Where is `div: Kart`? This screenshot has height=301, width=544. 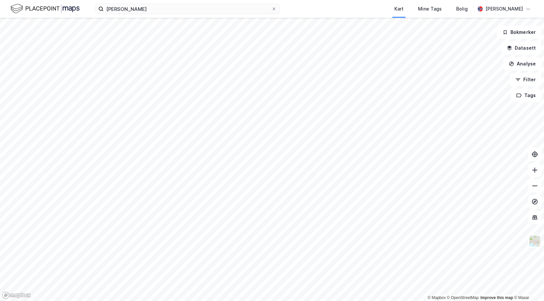 div: Kart is located at coordinates (399, 9).